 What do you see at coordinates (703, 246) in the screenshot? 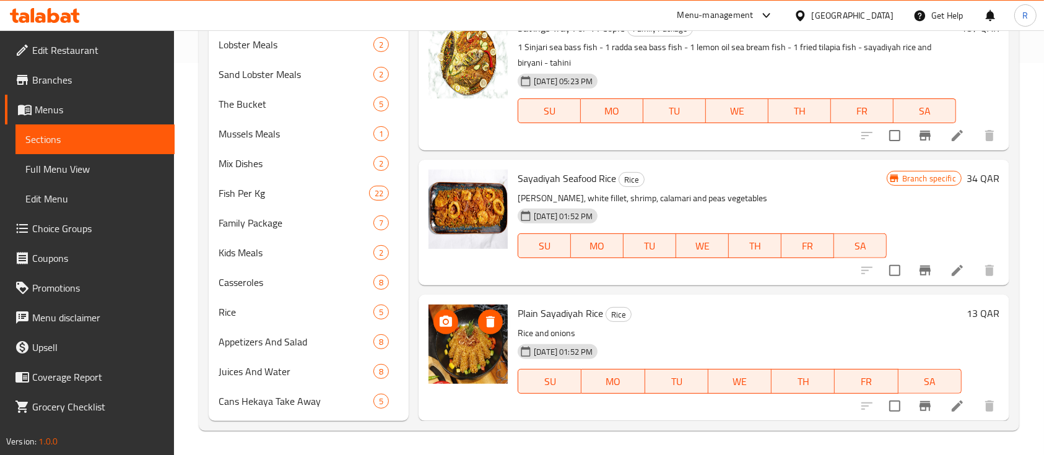
I see `button: WE` at bounding box center [703, 246].